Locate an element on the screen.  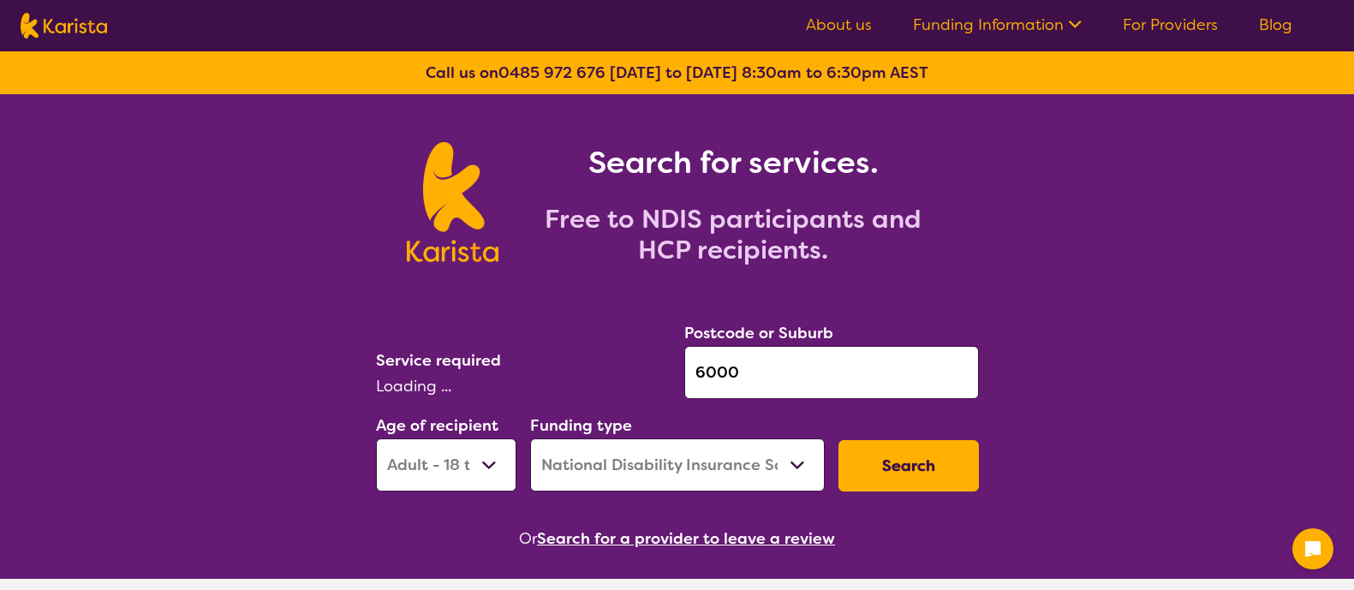
label: Service required is located at coordinates (439, 361).